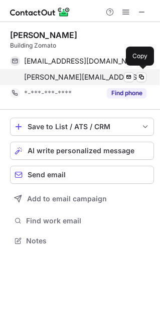 The image size is (160, 320). Describe the element at coordinates (126, 93) in the screenshot. I see `button: Reveal Button` at that location.